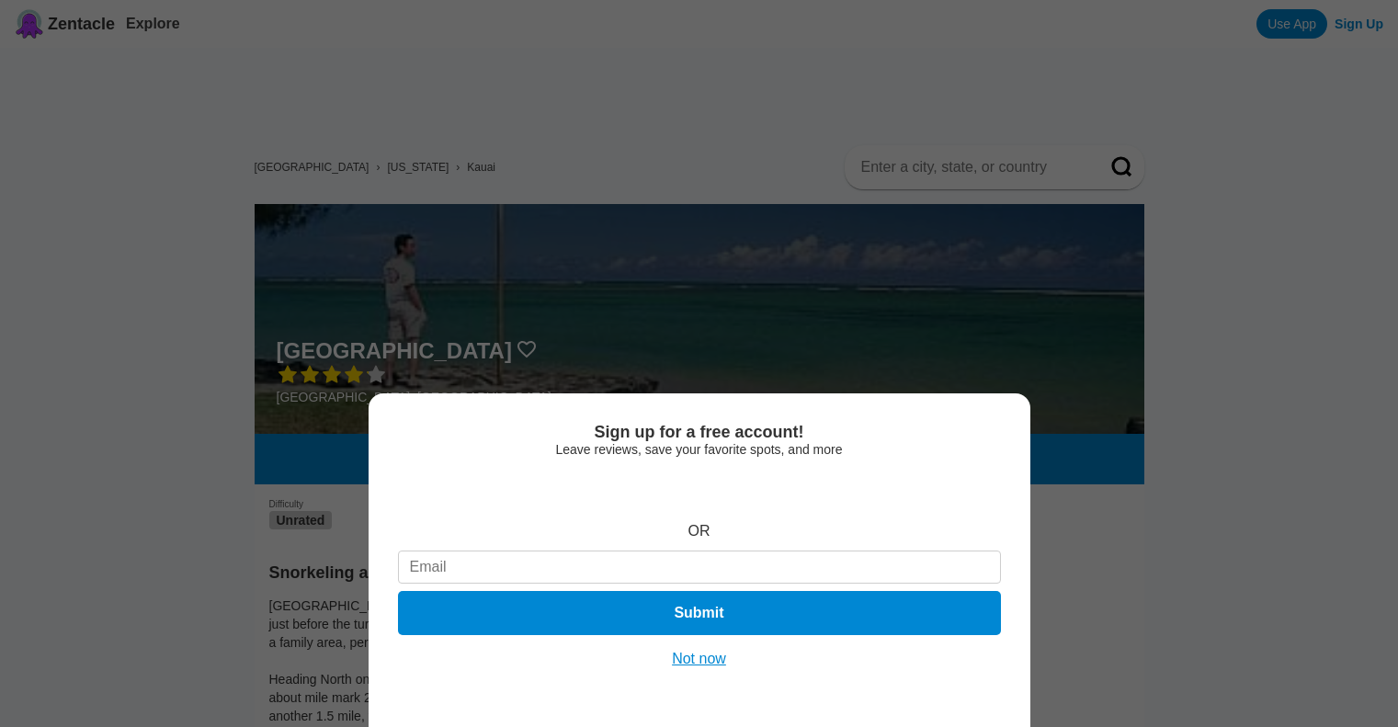 The image size is (1398, 727). I want to click on button: Not now, so click(699, 659).